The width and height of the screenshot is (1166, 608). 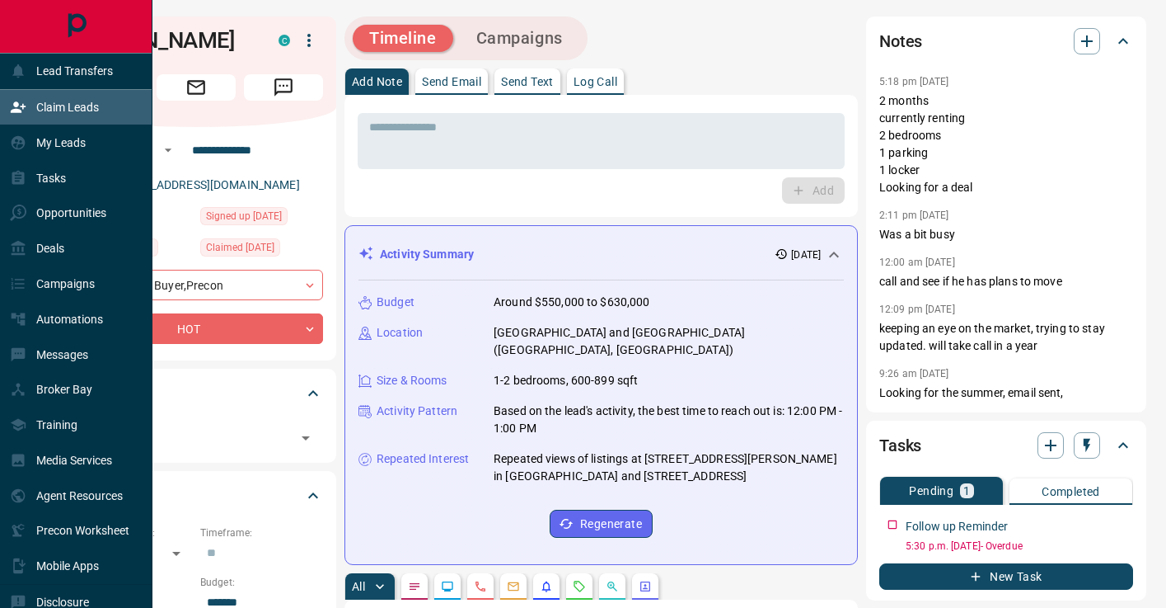 I want to click on p: Based on the lead's activity, the best time to reach out is: 12:00 PM - 1:00 PM, so click(x=669, y=420).